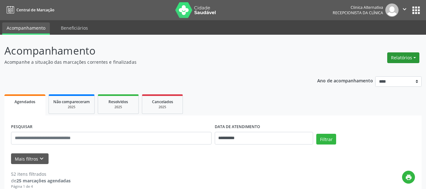 Image resolution: width=426 pixels, height=189 pixels. Describe the element at coordinates (163, 102) in the screenshot. I see `span: Cancelados` at that location.